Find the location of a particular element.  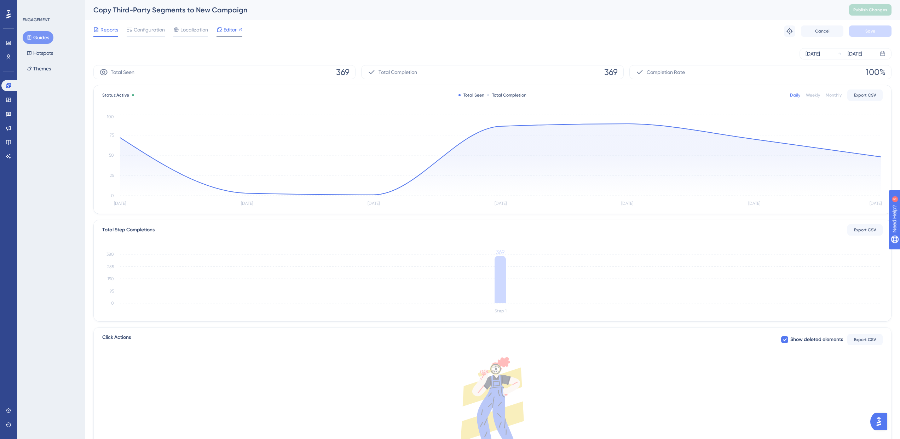

tspan: 190 is located at coordinates (111, 279).